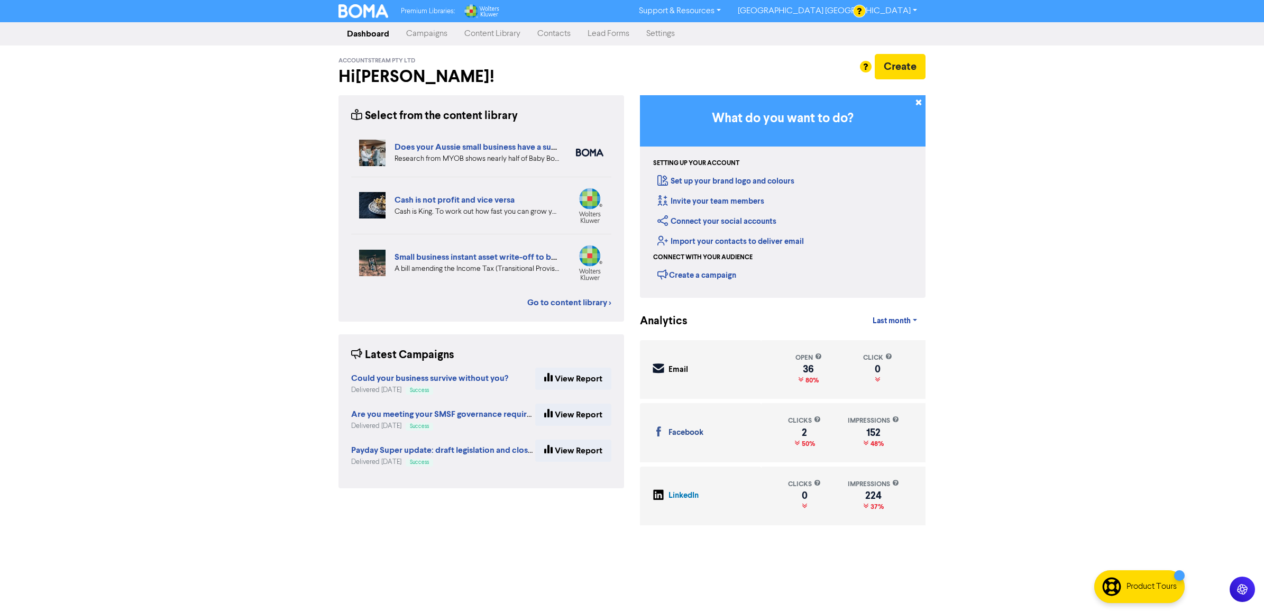  What do you see at coordinates (569, 303) in the screenshot?
I see `a: Go to content library >` at bounding box center [569, 303].